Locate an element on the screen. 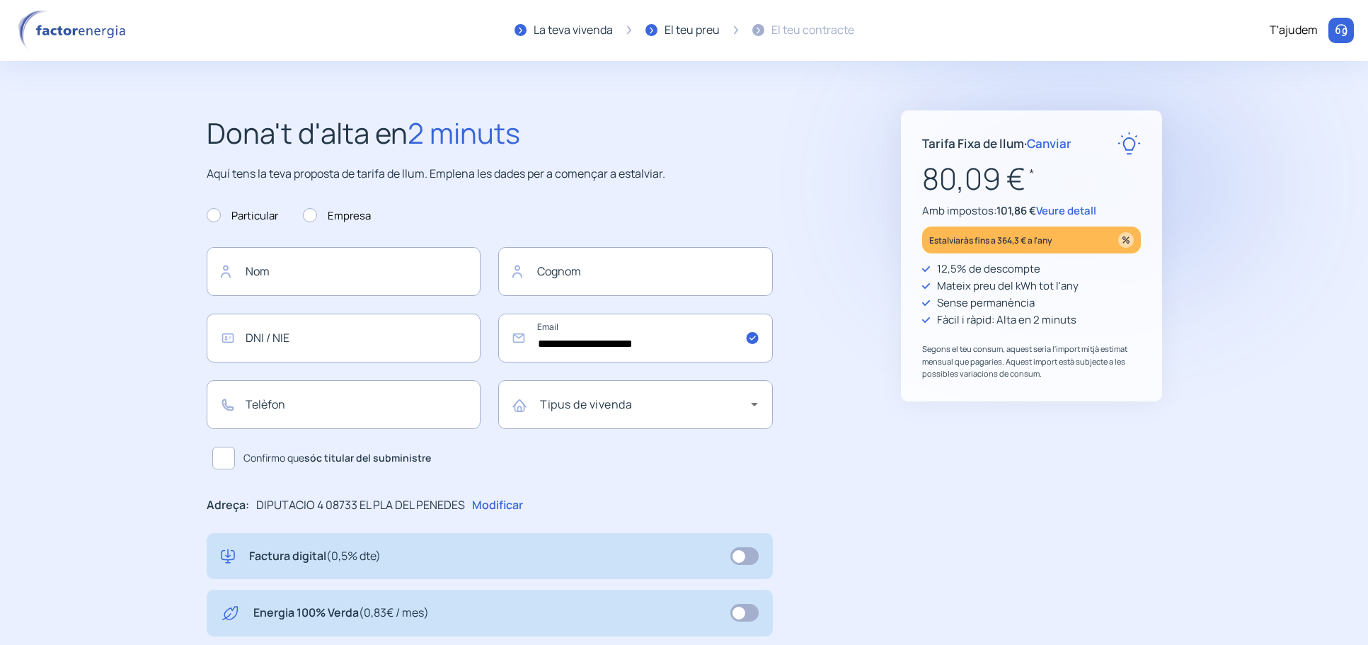  img: percentage_icon.svg is located at coordinates (1126, 240).